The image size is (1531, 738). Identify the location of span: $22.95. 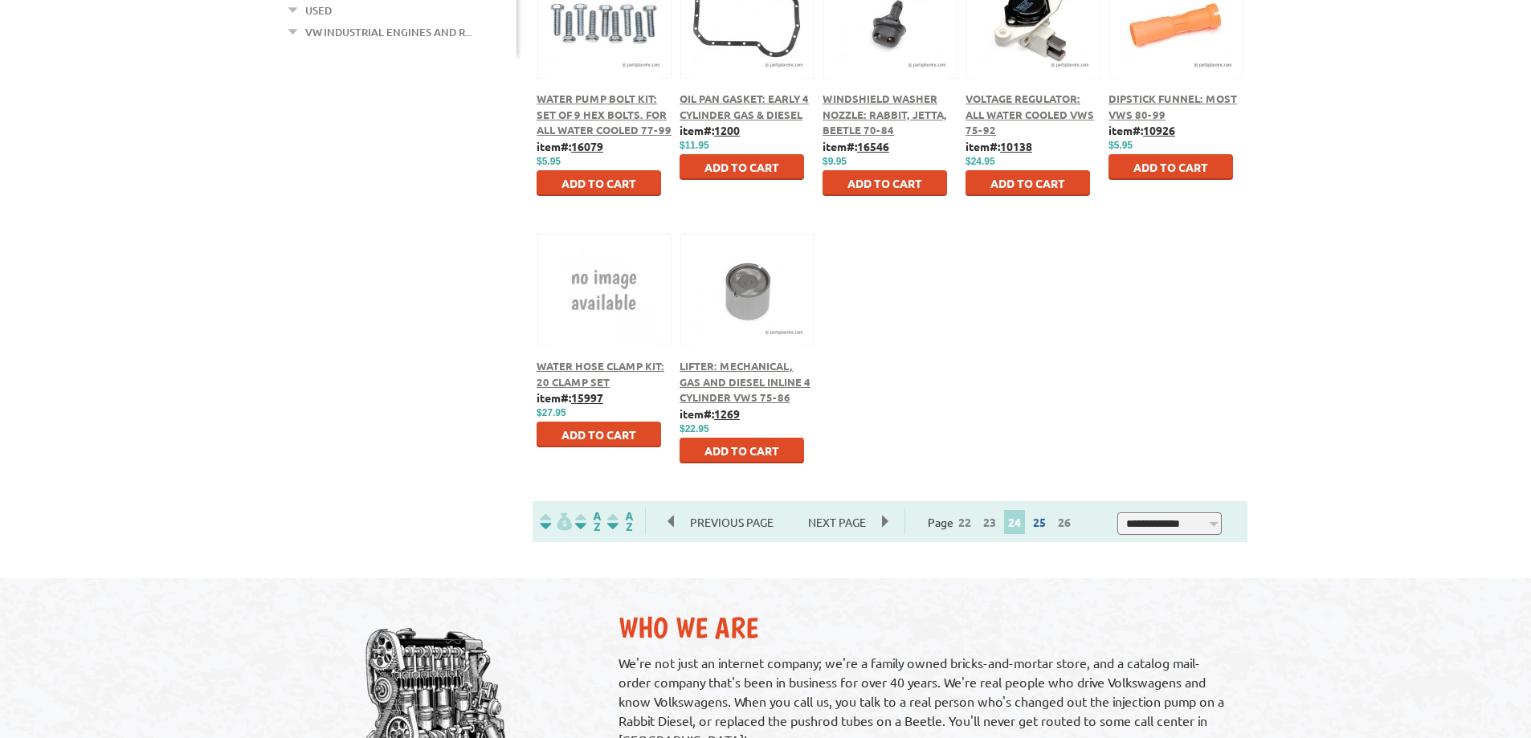
(694, 429).